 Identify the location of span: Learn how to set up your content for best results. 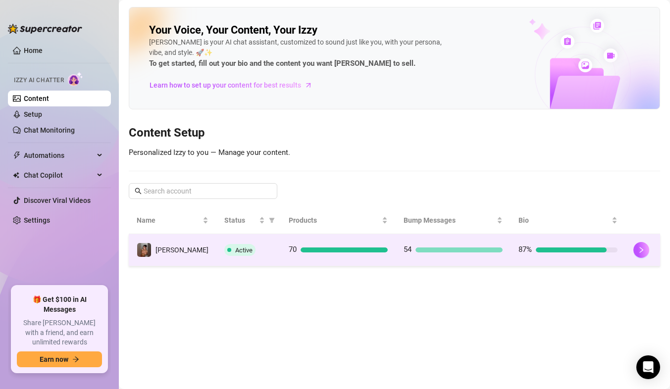
(225, 85).